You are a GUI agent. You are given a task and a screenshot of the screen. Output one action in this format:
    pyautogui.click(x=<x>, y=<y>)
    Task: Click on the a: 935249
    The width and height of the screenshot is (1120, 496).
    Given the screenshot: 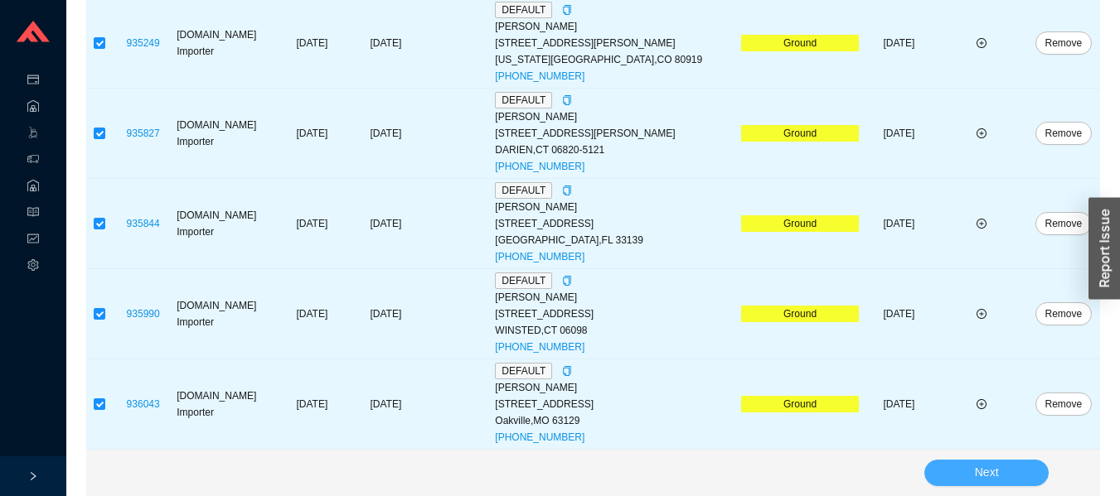 What is the action you would take?
    pyautogui.click(x=143, y=43)
    